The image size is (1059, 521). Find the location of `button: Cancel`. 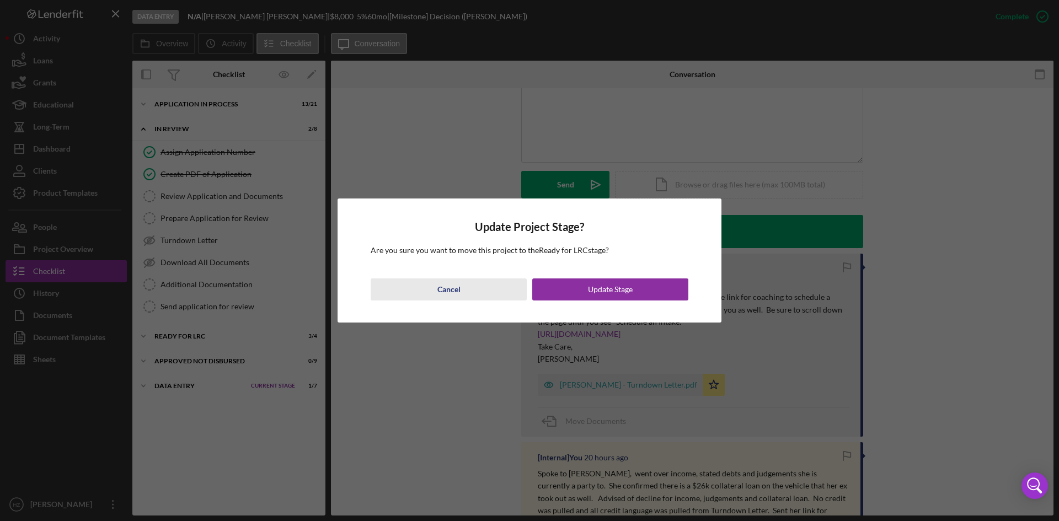

button: Cancel is located at coordinates (448, 290).